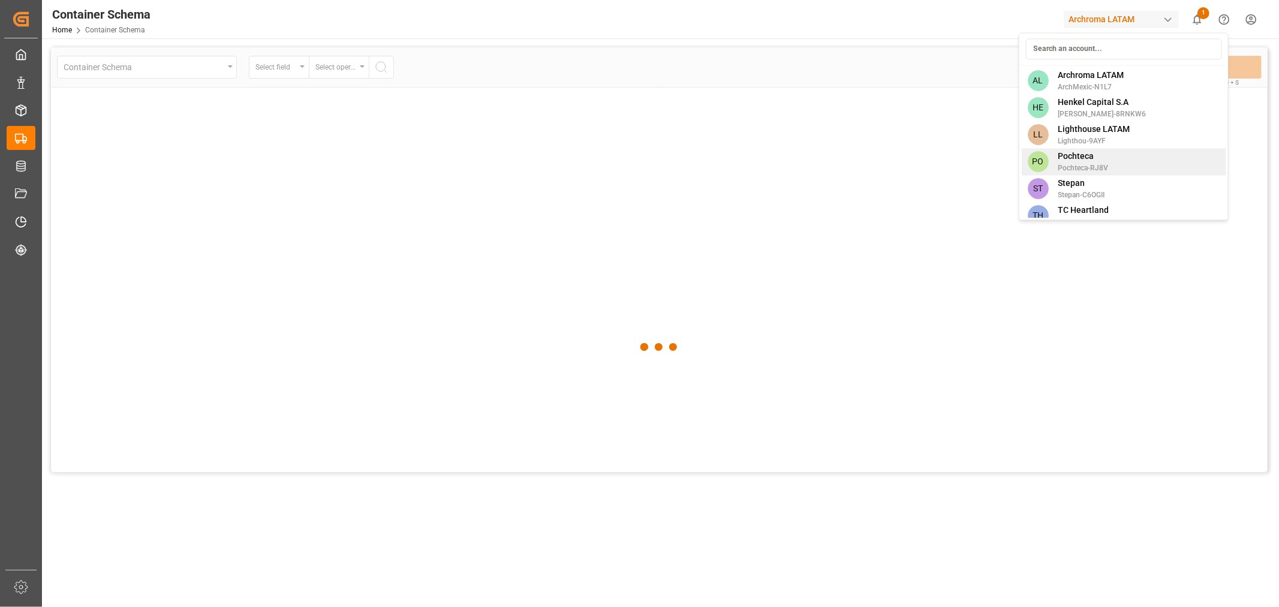 The height and width of the screenshot is (607, 1279). What do you see at coordinates (1081, 195) in the screenshot?
I see `span: Stepan-C6OGII` at bounding box center [1081, 195].